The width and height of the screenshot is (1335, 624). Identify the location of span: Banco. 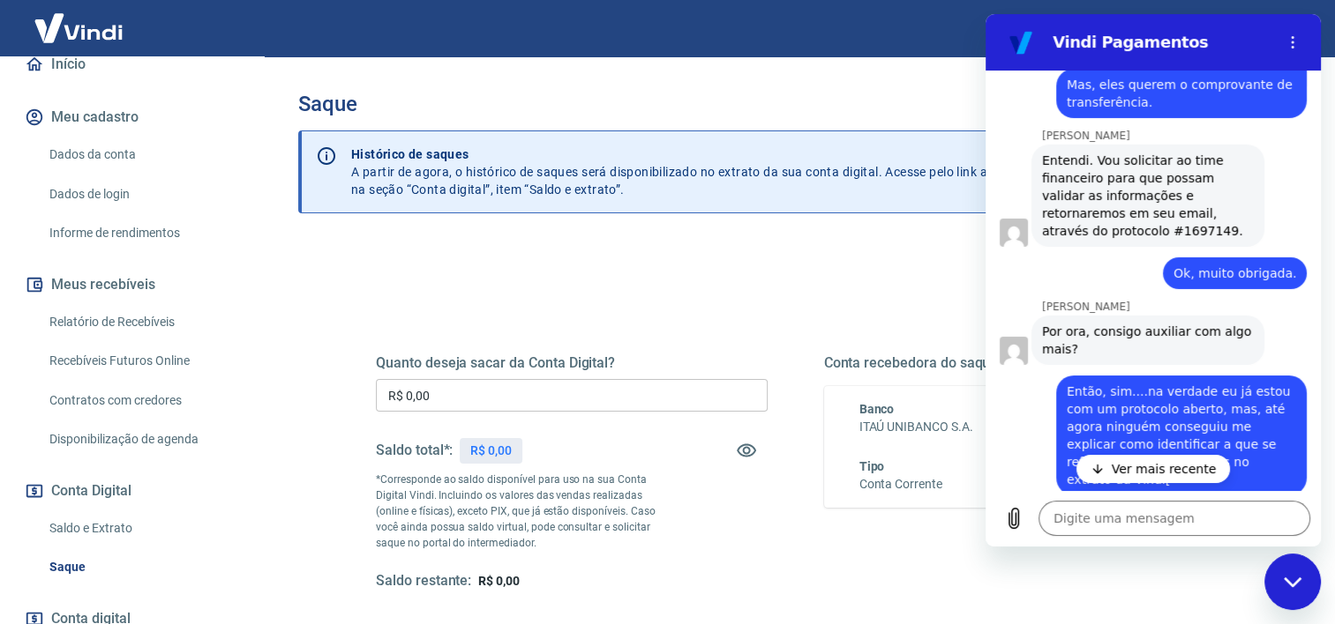
(877, 409).